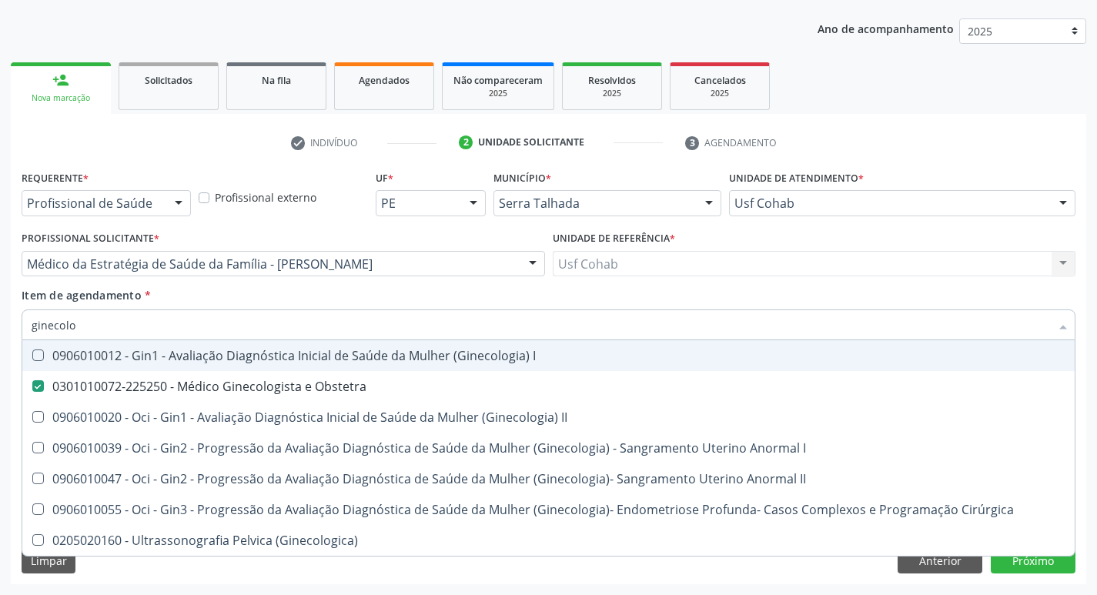  Describe the element at coordinates (61, 80) in the screenshot. I see `div: person_add` at that location.